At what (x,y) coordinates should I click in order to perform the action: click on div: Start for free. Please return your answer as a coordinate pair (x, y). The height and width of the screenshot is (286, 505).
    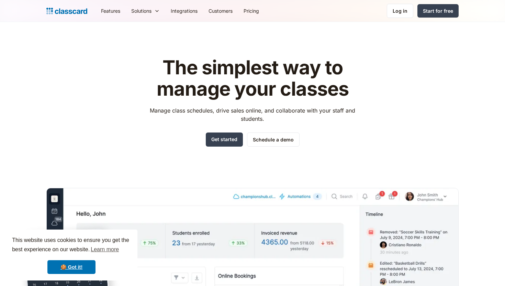
    Looking at the image, I should click on (438, 11).